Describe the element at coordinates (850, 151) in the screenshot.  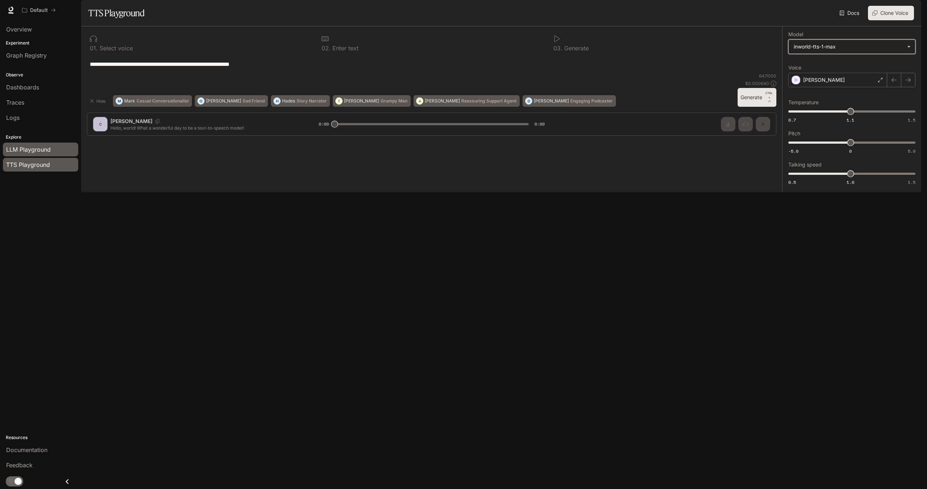
I see `span: 0` at that location.